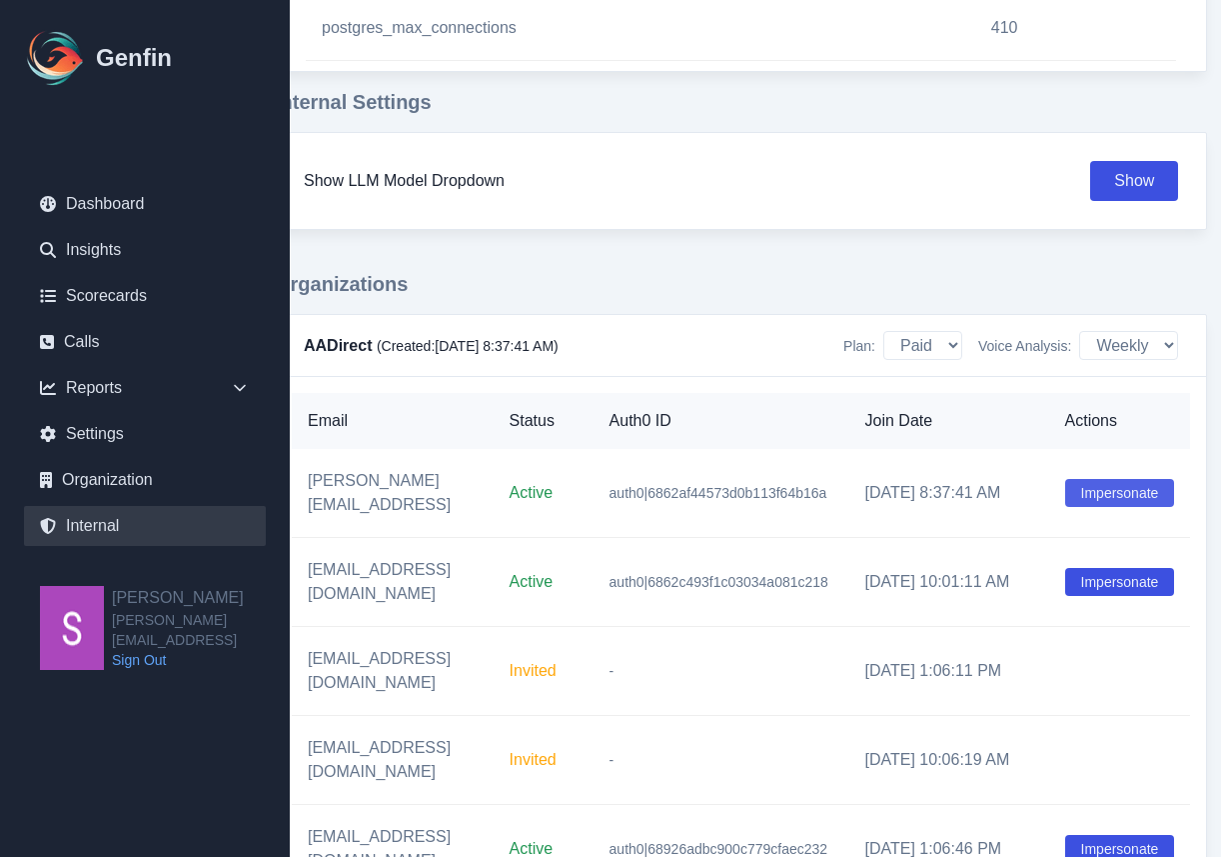 This screenshot has width=1221, height=857. Describe the element at coordinates (145, 250) in the screenshot. I see `a: Insights` at that location.